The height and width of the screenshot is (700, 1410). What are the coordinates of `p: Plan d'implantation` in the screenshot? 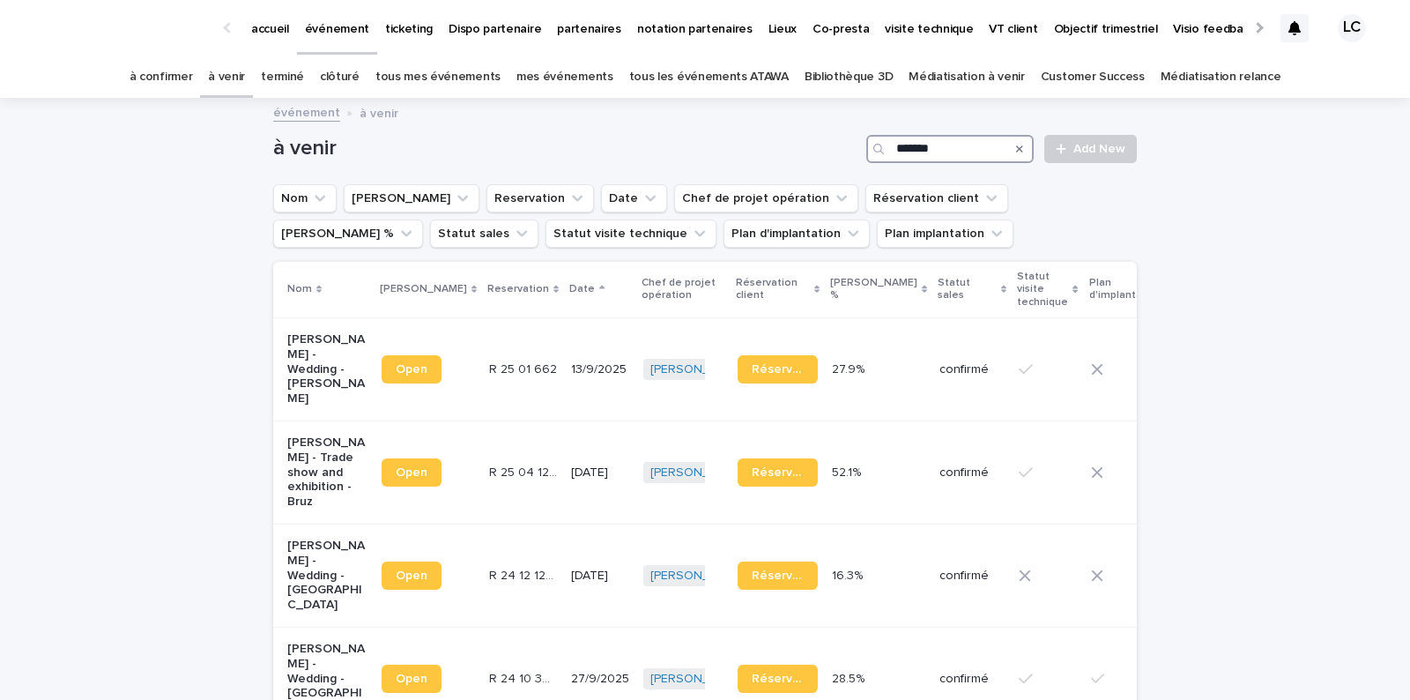 It's located at (1126, 289).